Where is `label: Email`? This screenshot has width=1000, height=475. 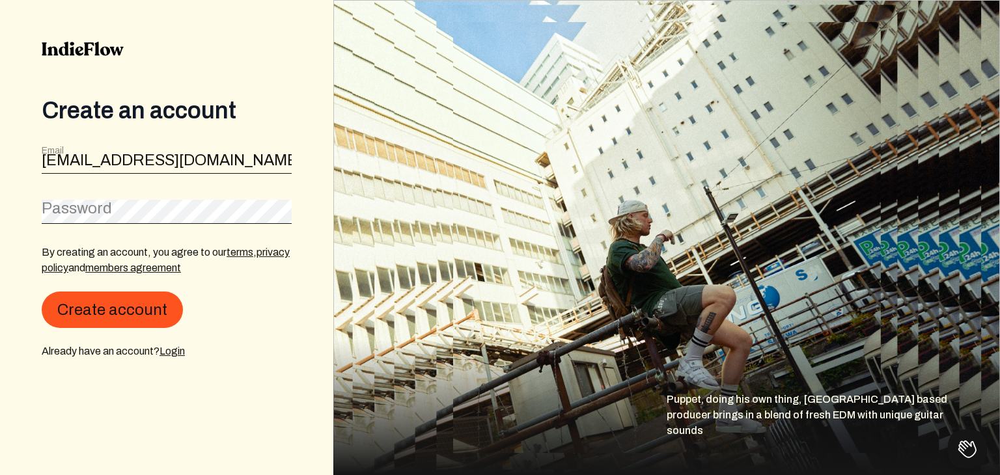 label: Email is located at coordinates (53, 151).